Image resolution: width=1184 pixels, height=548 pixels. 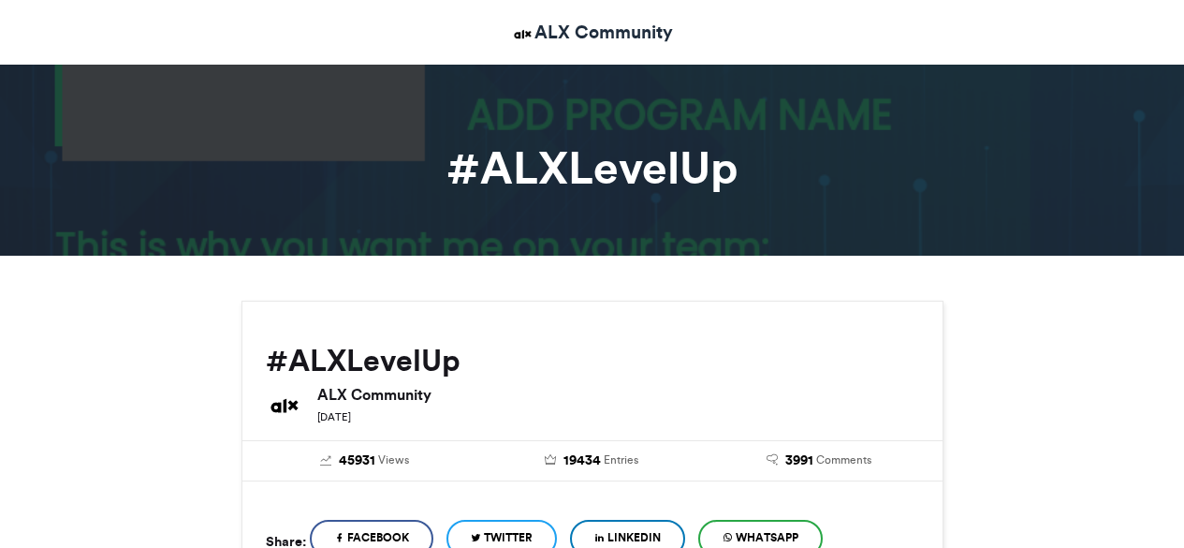 I want to click on a: 45931 Views, so click(x=365, y=461).